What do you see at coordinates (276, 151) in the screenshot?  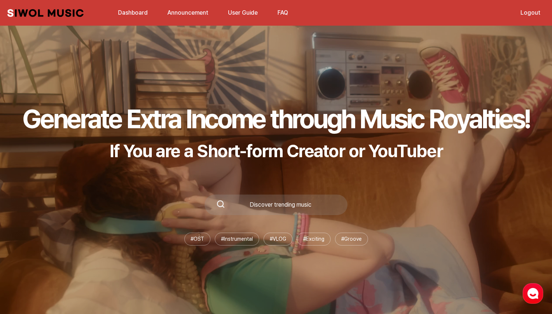 I see `p: If You are a Short-form Creator or YouTuber` at bounding box center [276, 151].